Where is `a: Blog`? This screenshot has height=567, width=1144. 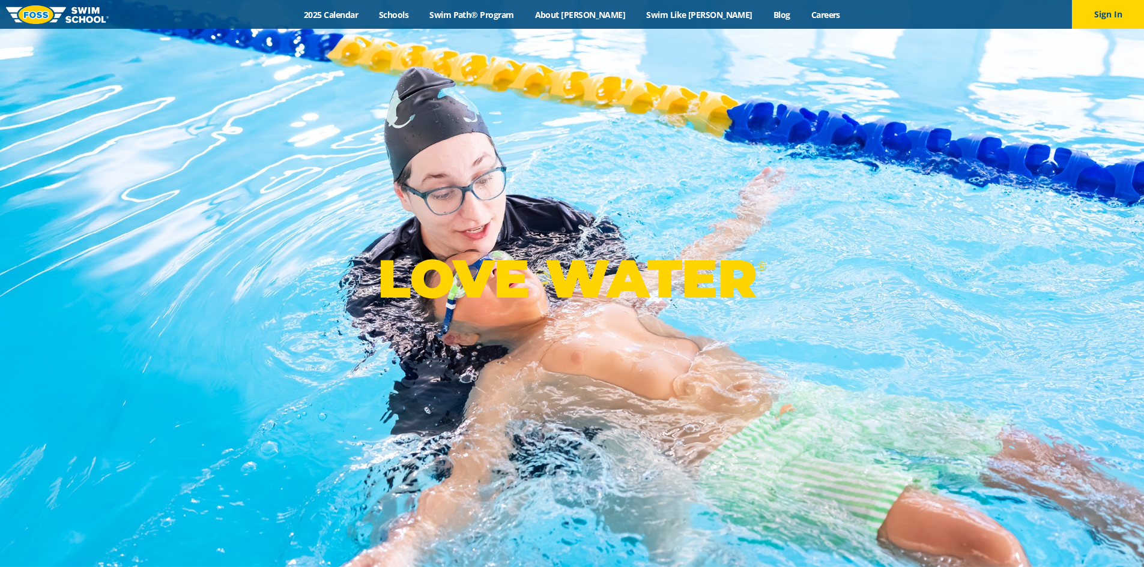
a: Blog is located at coordinates (781, 14).